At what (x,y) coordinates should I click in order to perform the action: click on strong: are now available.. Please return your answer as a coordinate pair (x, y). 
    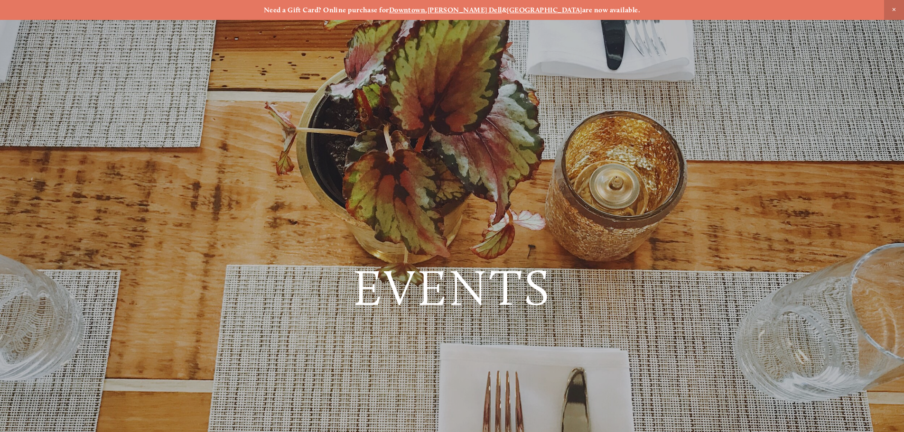
    Looking at the image, I should click on (611, 10).